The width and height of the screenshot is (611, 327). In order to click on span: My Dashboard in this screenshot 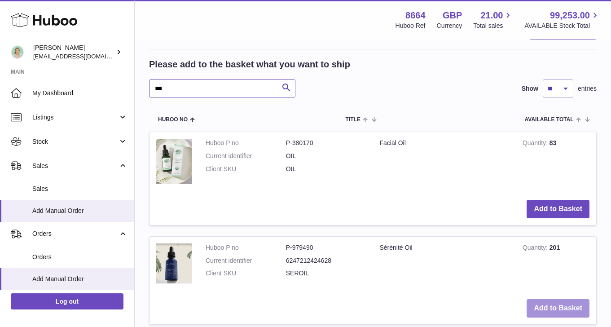, I will do `click(80, 93)`.